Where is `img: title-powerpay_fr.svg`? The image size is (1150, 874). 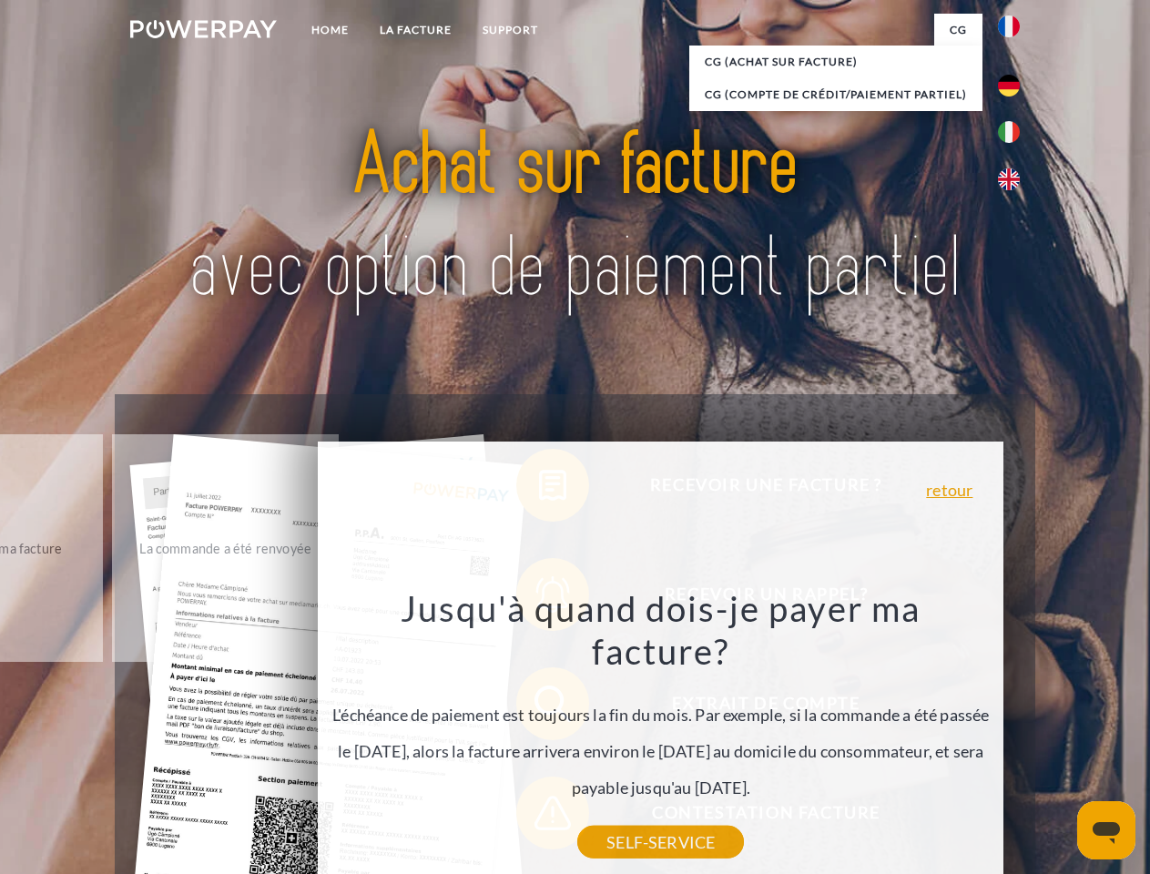 img: title-powerpay_fr.svg is located at coordinates (575, 218).